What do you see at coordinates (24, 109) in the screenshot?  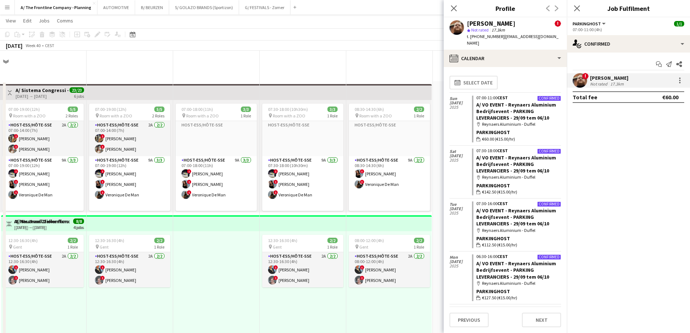 I see `span: 07:00-19:00 (12h)` at bounding box center [24, 109].